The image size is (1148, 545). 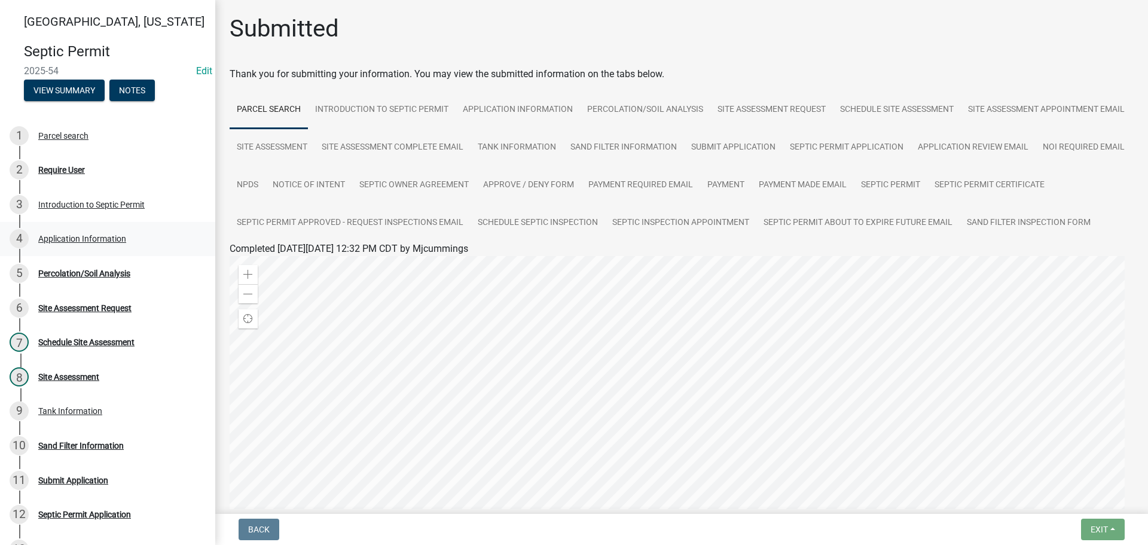 What do you see at coordinates (259, 529) in the screenshot?
I see `span: Back` at bounding box center [259, 529].